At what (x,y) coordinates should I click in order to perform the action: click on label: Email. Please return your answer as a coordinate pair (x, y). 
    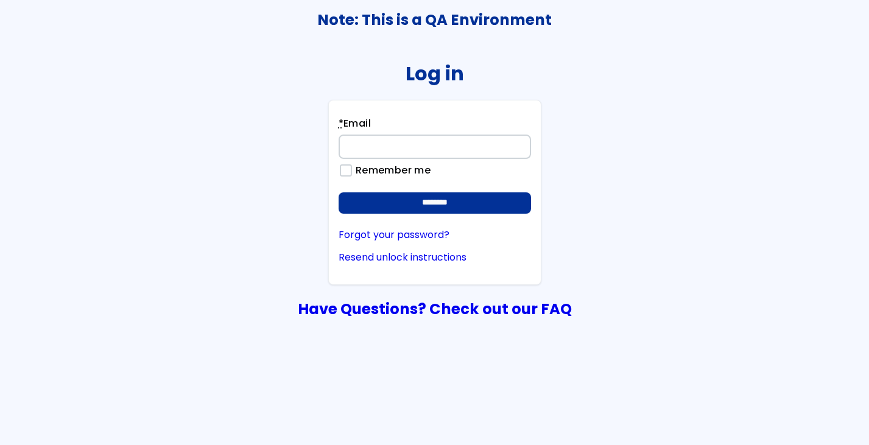
    Looking at the image, I should click on (355, 126).